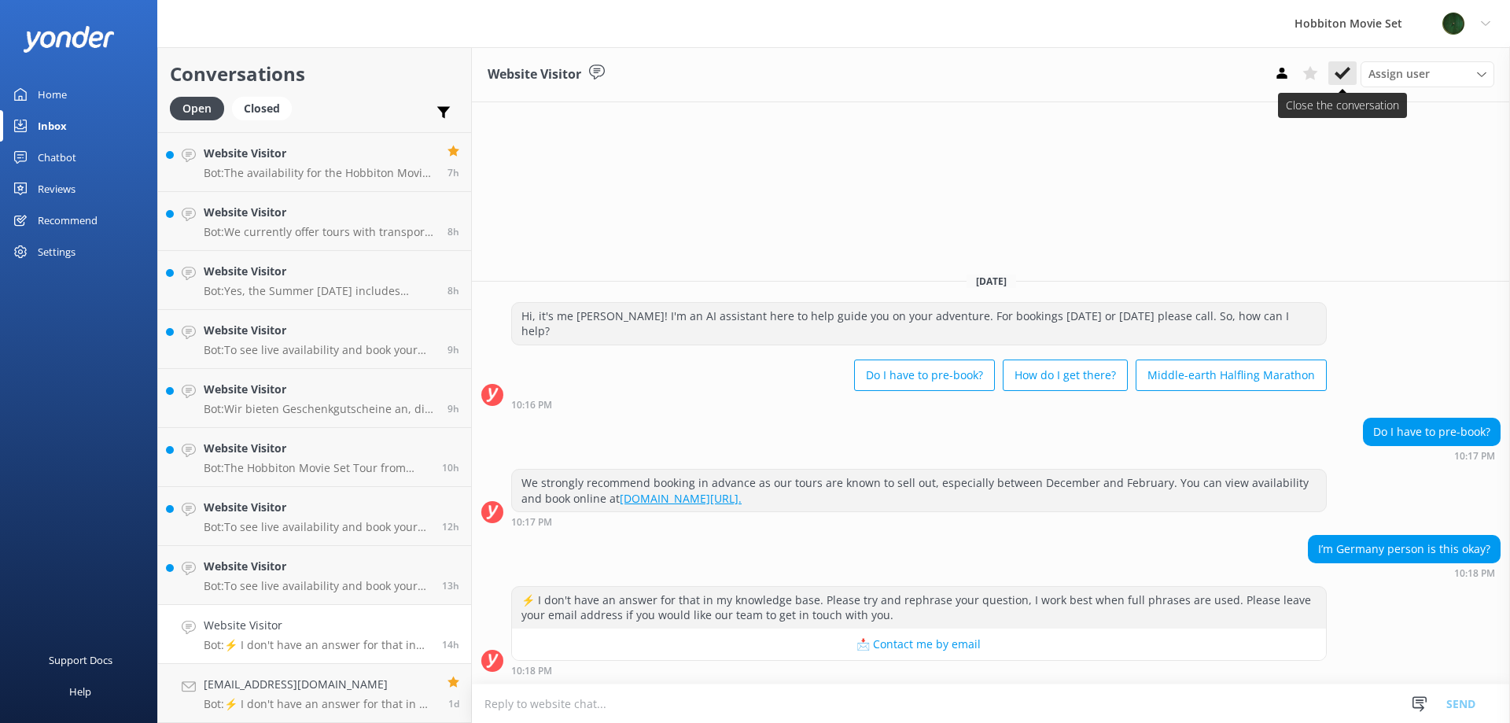 This screenshot has width=1510, height=723. Describe the element at coordinates (315, 516) in the screenshot. I see `a: Website VisitorBot:To see live availability and book your Hobbiton tour for December, please visi...` at that location.